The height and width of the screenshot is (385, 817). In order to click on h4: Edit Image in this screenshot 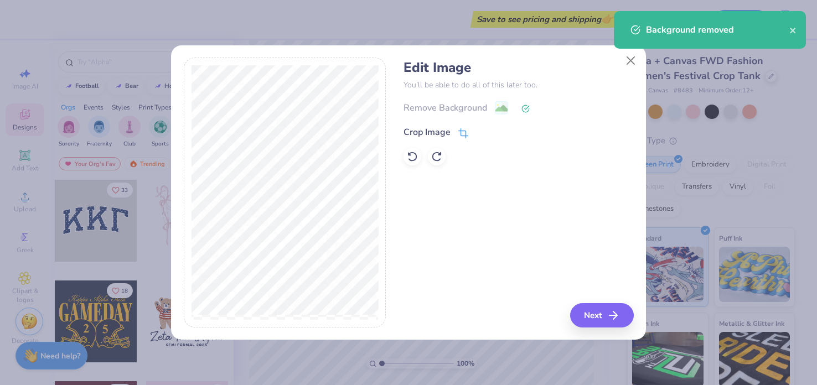, I will do `click(518, 68)`.